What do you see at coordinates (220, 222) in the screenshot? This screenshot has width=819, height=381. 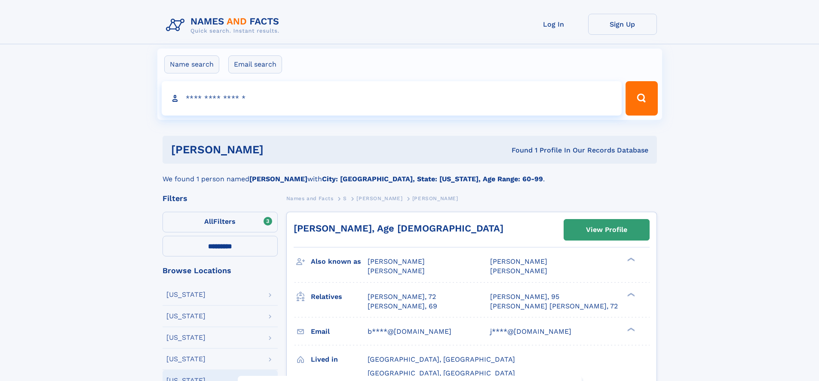 I see `label: Filters` at bounding box center [220, 222].